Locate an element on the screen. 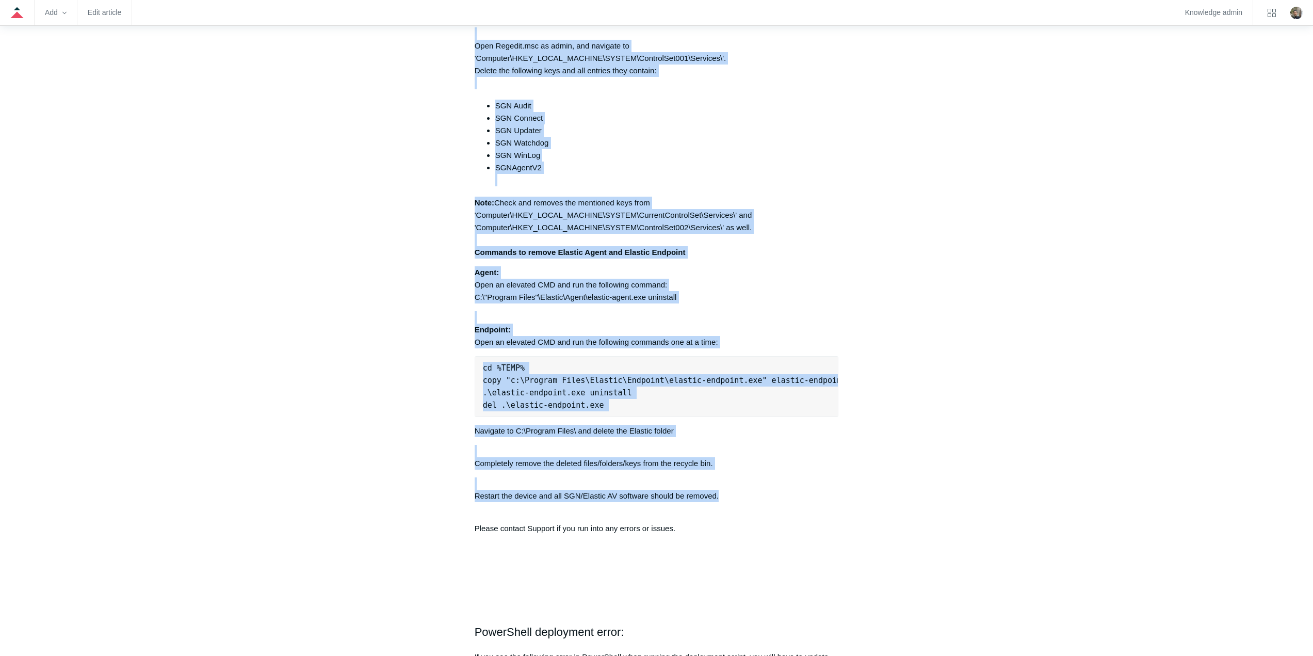 The height and width of the screenshot is (656, 1313). a: Knowledge admin is located at coordinates (1213, 12).